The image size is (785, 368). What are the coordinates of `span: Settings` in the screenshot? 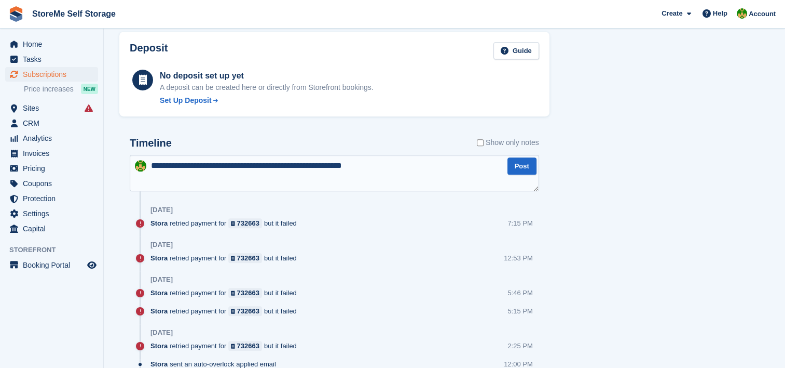 It's located at (54, 213).